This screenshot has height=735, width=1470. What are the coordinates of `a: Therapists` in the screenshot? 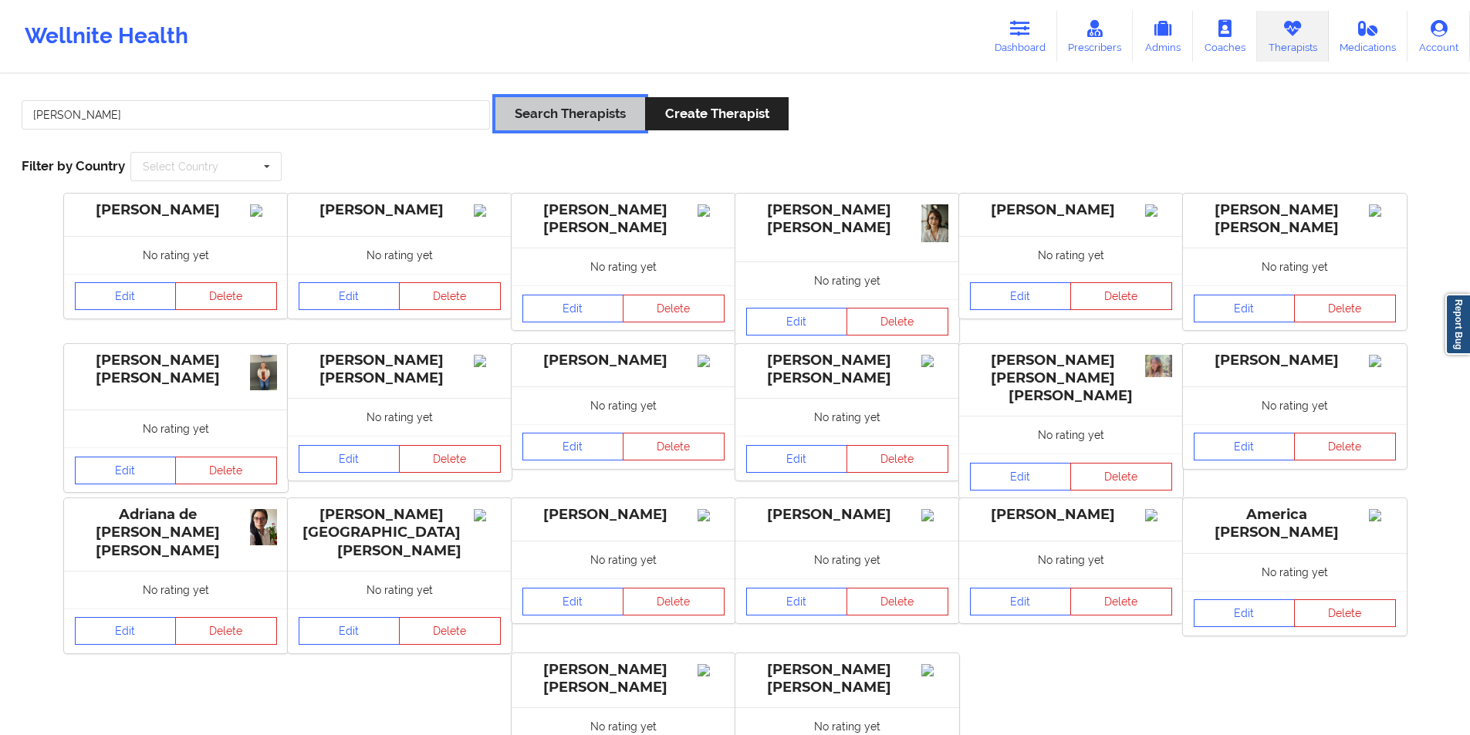 It's located at (1292, 36).